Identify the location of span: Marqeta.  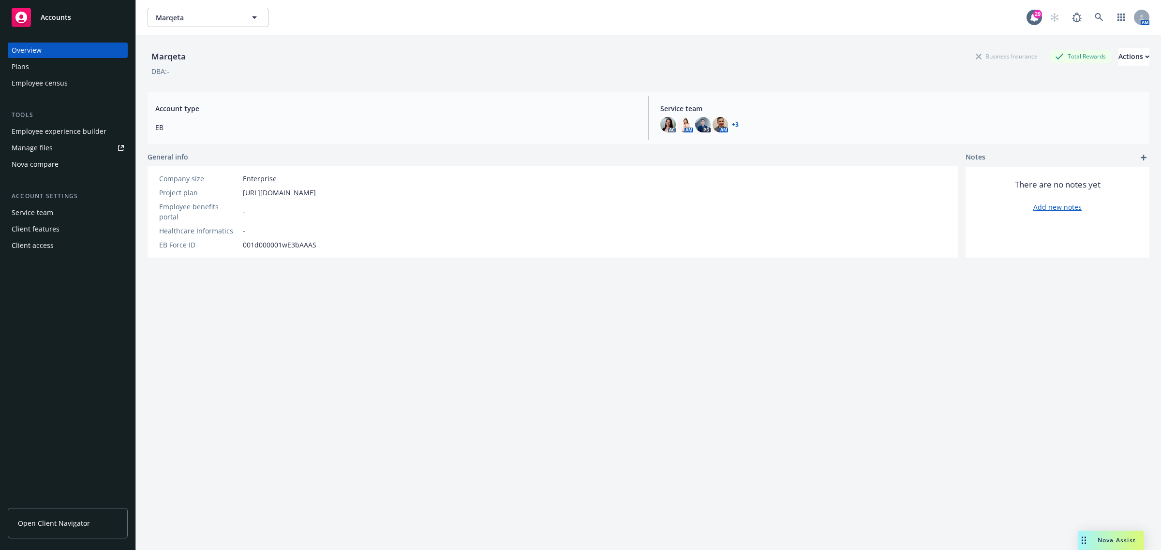
(197, 17).